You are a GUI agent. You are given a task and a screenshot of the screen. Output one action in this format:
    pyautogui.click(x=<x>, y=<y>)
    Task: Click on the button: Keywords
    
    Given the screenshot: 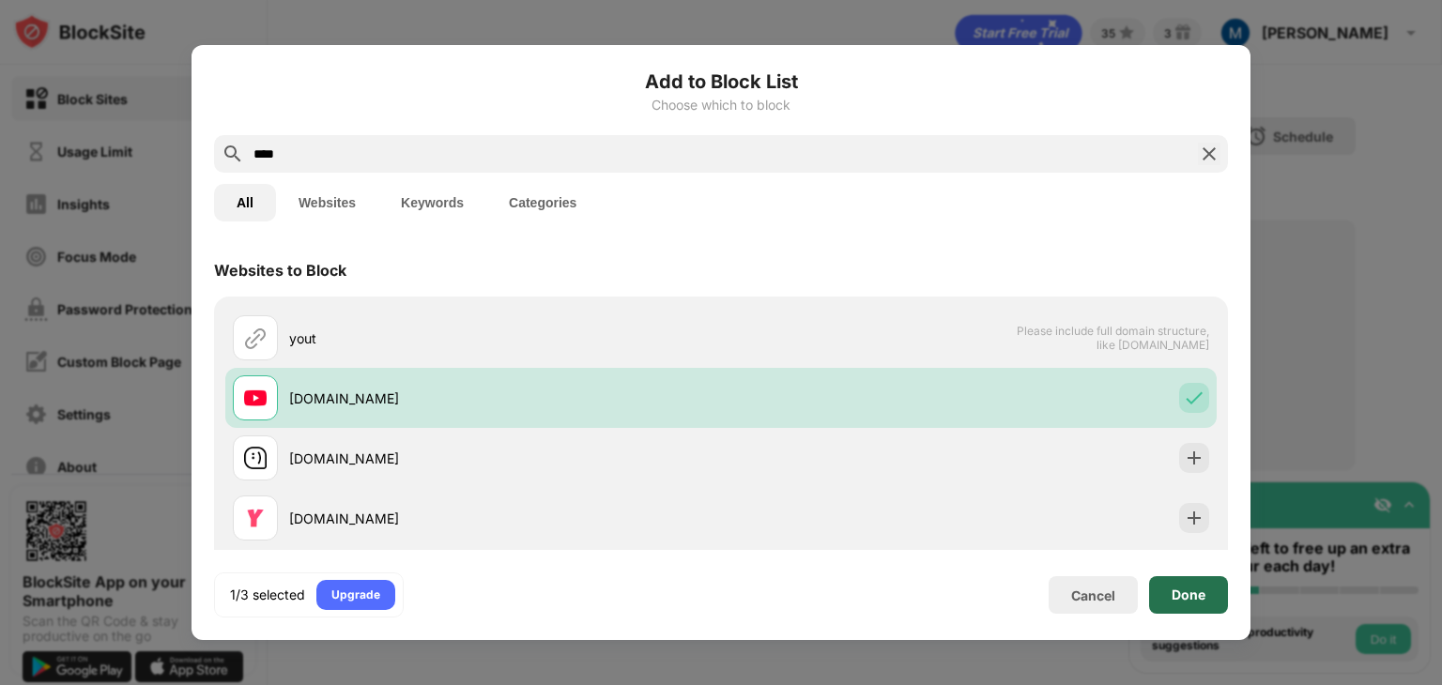 What is the action you would take?
    pyautogui.click(x=432, y=203)
    